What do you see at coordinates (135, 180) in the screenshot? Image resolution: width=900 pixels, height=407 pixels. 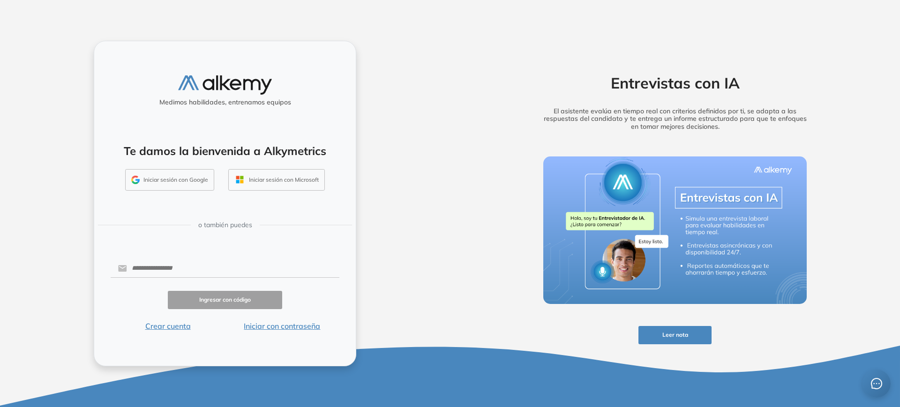 I see `img: GMAIL_ICON` at bounding box center [135, 180].